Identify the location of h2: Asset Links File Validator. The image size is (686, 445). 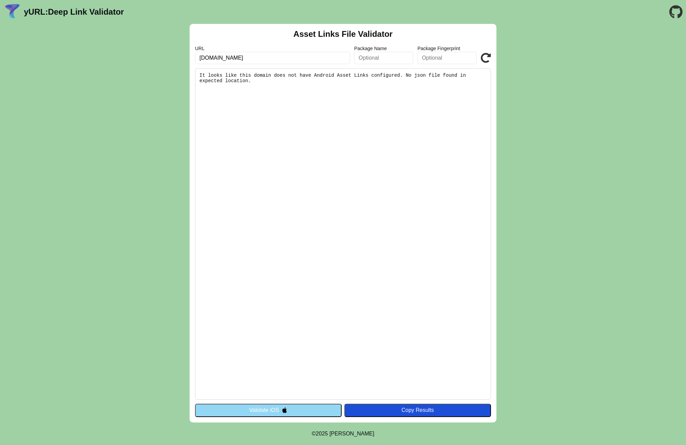
(343, 34).